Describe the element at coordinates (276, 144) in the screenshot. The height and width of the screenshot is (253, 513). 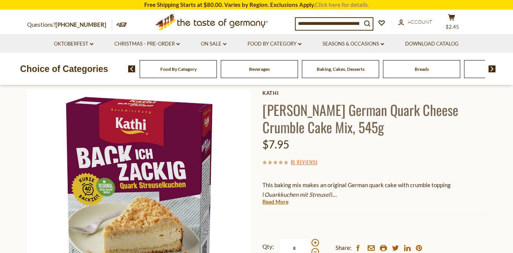
I see `span: $7.95` at that location.